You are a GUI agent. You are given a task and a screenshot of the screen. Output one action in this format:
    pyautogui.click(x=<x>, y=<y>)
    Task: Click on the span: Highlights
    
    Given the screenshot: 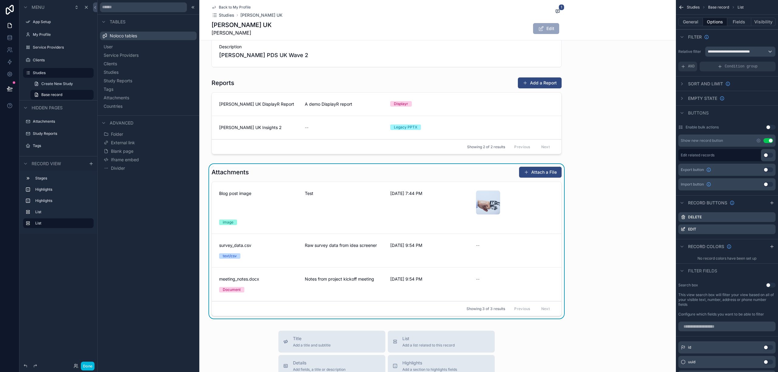 What is the action you would take?
    pyautogui.click(x=429, y=363)
    